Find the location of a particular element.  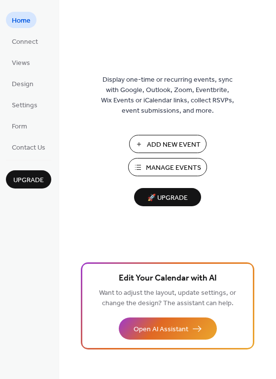

span: Want to adjust the layout, update settings, or change the design? The assistant can help. is located at coordinates (168, 299).